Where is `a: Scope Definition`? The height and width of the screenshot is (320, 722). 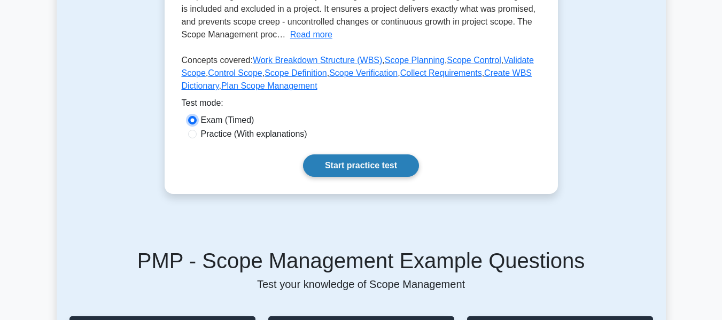
a: Scope Definition is located at coordinates (296, 73).